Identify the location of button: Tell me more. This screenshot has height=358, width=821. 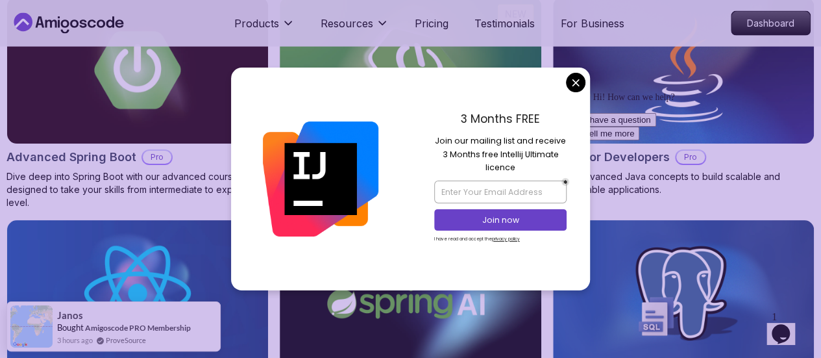
(35, 47).